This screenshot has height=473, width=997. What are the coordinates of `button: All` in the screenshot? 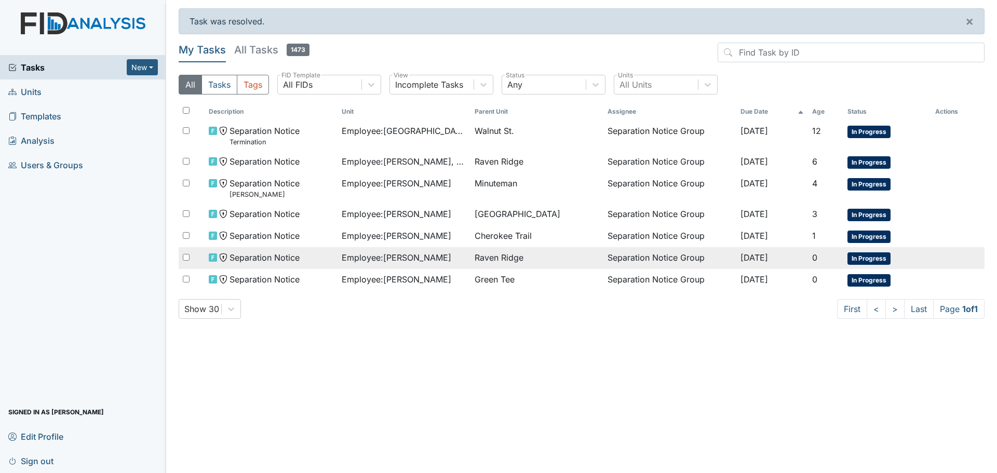 It's located at (190, 85).